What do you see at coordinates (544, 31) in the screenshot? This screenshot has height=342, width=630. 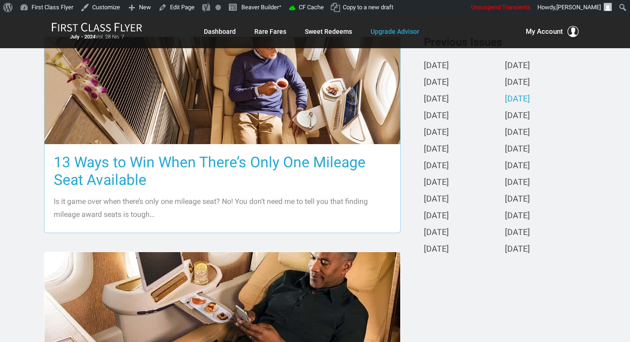 I see `span: My Account` at bounding box center [544, 31].